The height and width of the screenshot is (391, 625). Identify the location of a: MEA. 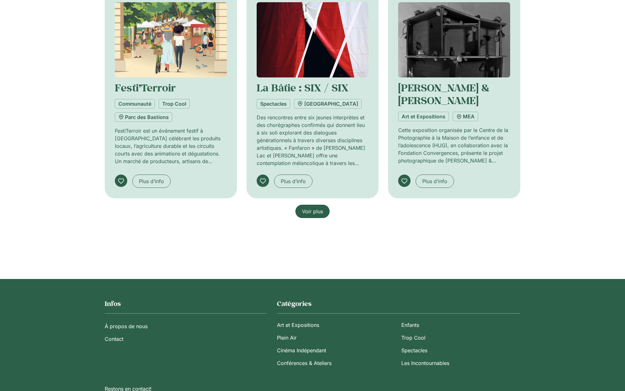
(465, 116).